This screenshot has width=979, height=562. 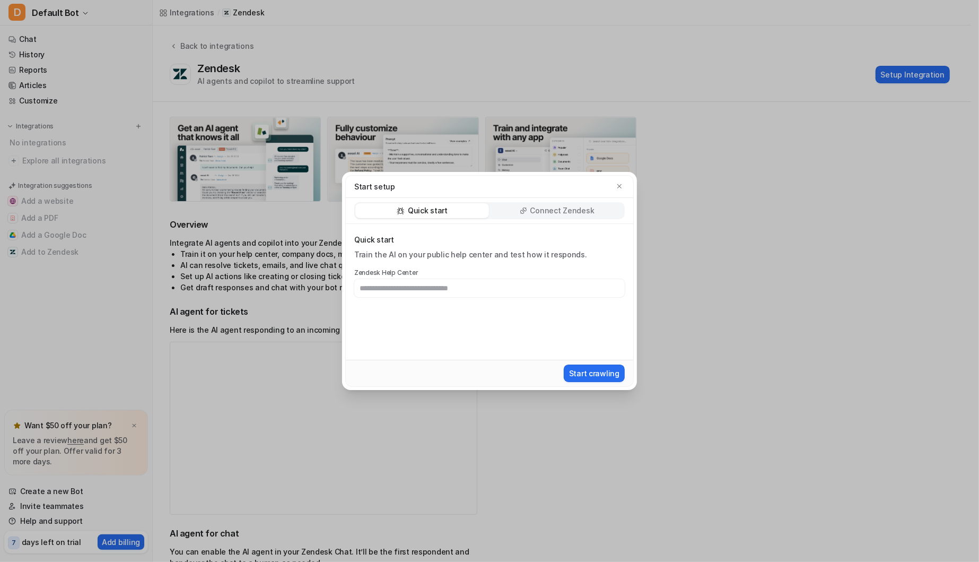 I want to click on p: Connect Zendesk, so click(x=562, y=211).